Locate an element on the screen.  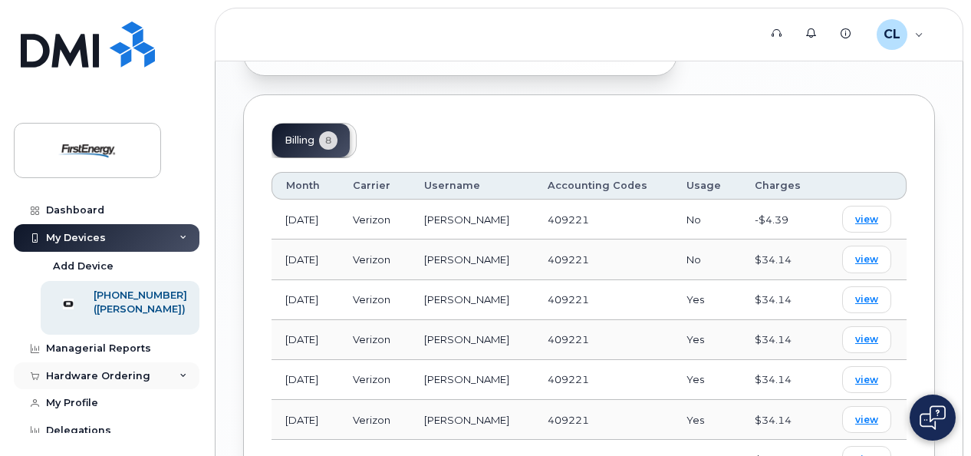
div: Carlos Lopez is located at coordinates (900, 35).